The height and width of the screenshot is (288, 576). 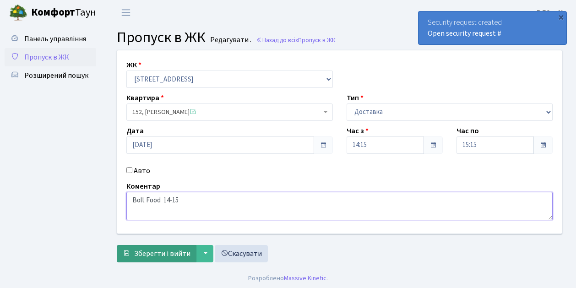 I want to click on b: Комфорт, so click(x=53, y=12).